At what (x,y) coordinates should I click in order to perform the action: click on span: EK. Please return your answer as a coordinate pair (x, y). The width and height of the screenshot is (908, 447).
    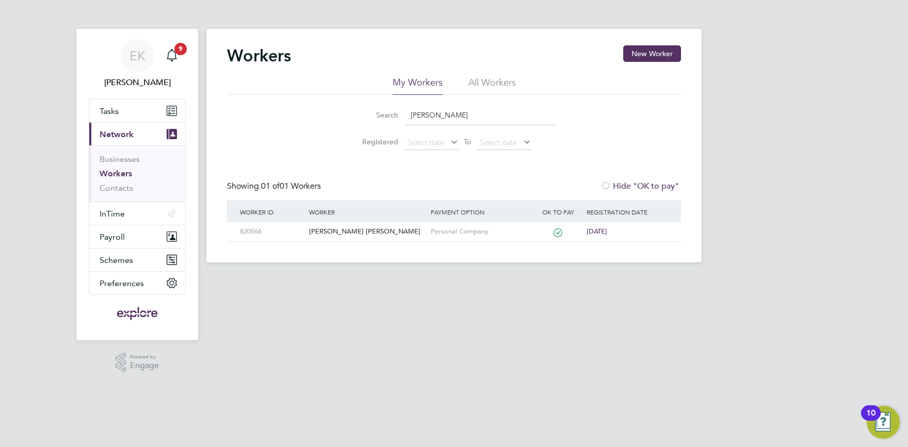
    Looking at the image, I should click on (137, 56).